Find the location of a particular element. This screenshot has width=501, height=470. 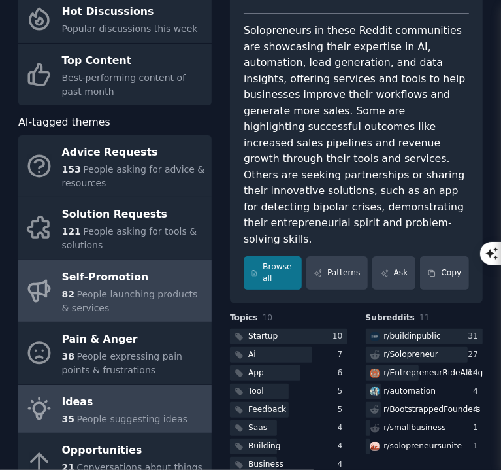

div: Solopreneurs in these Reddit communities are showcasing their expertise in AI, automation, lead g... is located at coordinates (356, 135).